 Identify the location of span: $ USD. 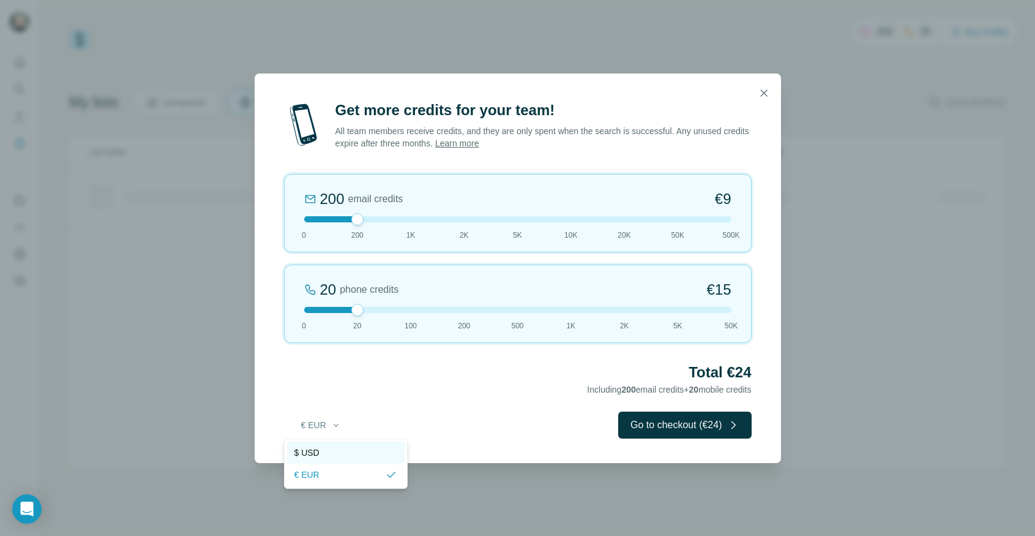
(307, 452).